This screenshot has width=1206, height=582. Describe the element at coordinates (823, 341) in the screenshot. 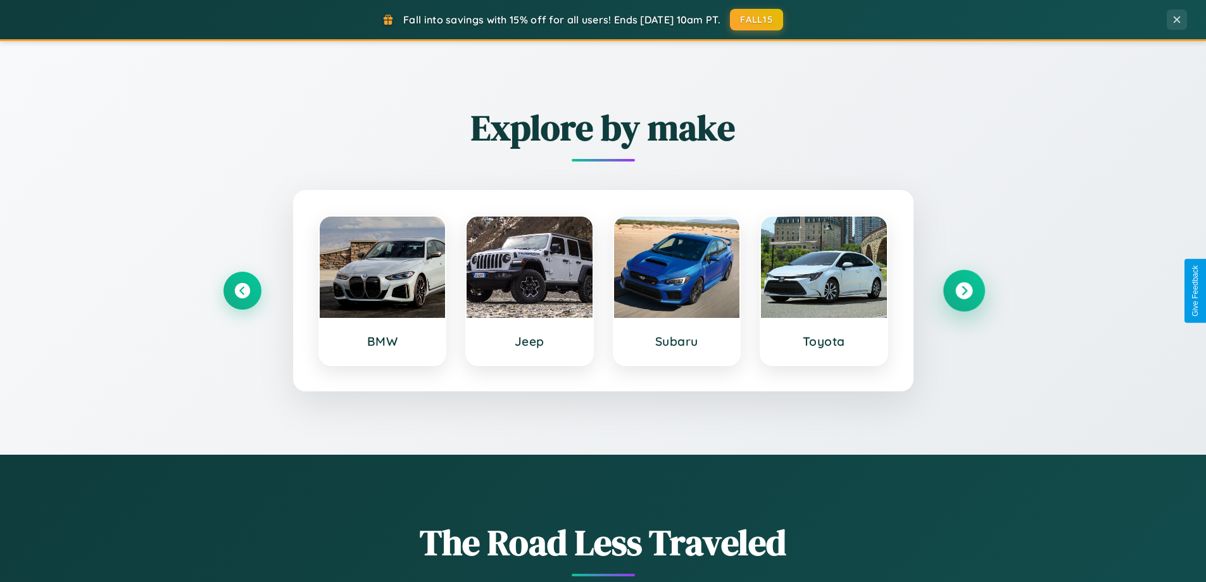

I see `h3: Toyota` at that location.